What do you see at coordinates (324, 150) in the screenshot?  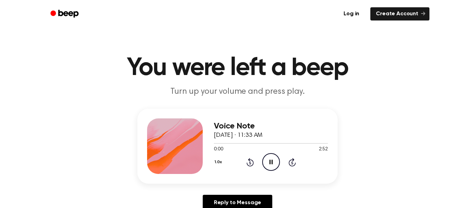 I see `span: 2:52` at bounding box center [324, 150].